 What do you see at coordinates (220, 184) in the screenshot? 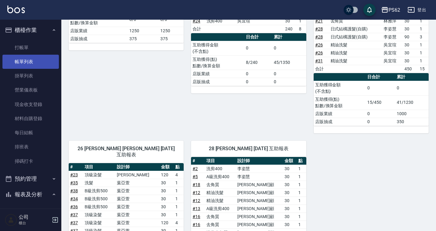
I see `td: 去角質` at bounding box center [220, 184].